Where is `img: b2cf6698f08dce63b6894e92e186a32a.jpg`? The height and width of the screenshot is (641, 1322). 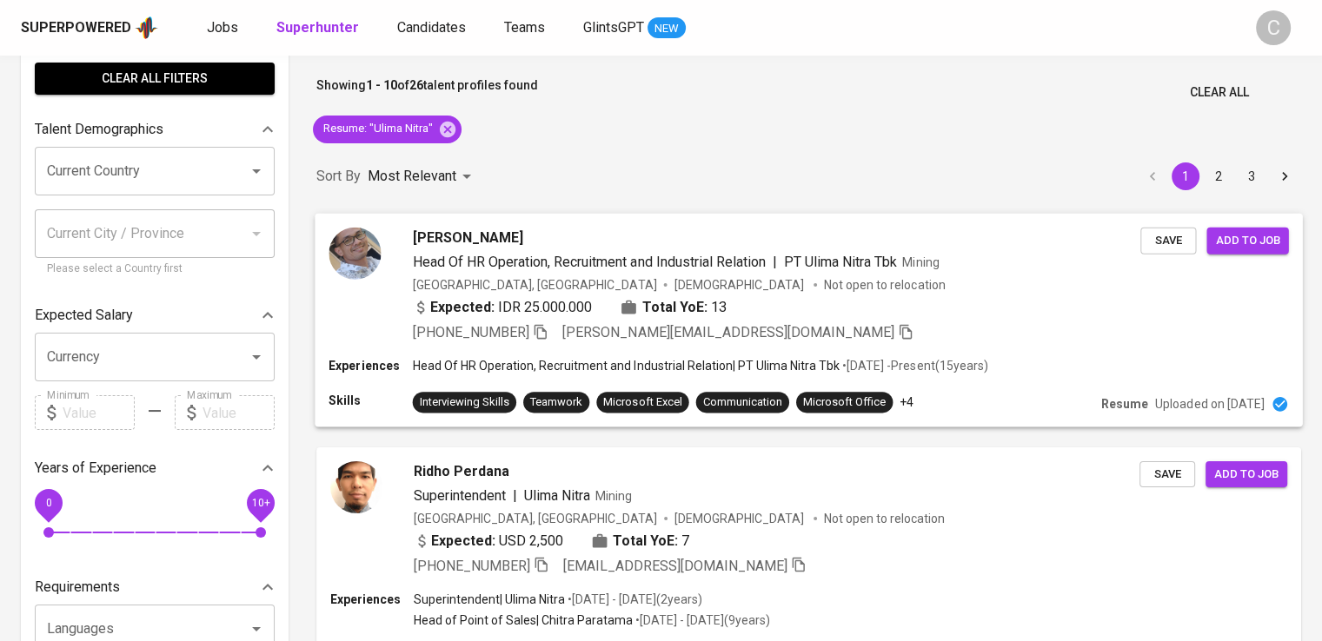
img: b2cf6698f08dce63b6894e92e186a32a.jpg is located at coordinates (356, 488).